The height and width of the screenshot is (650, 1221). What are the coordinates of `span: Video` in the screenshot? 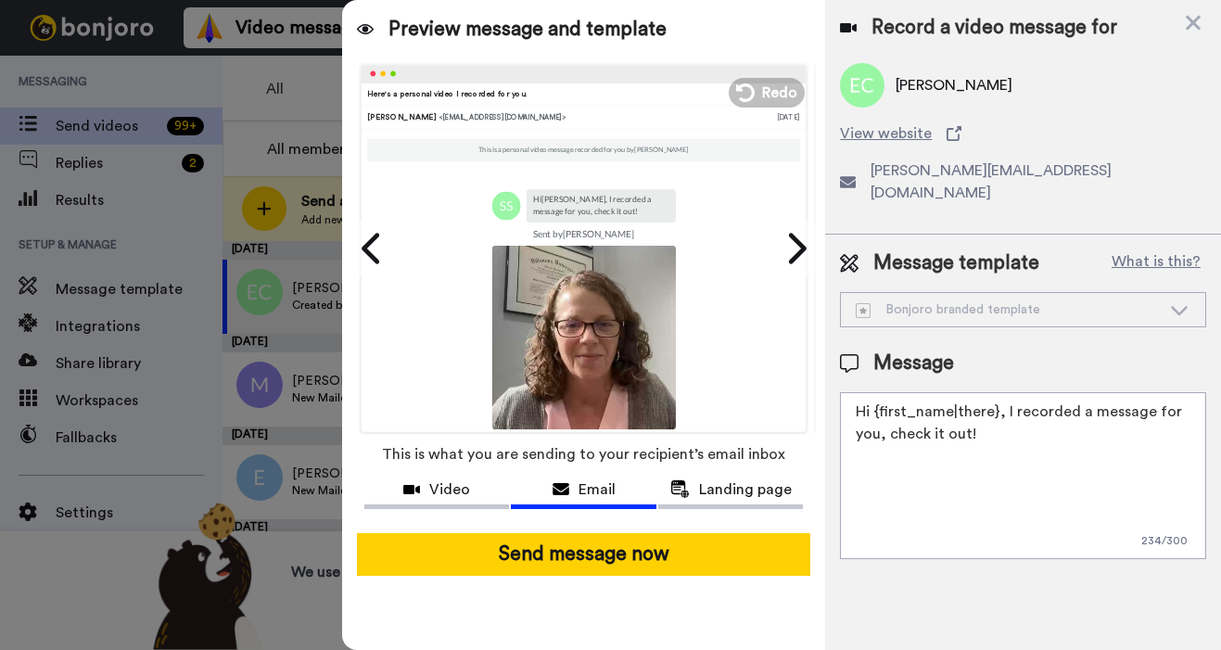 It's located at (450, 490).